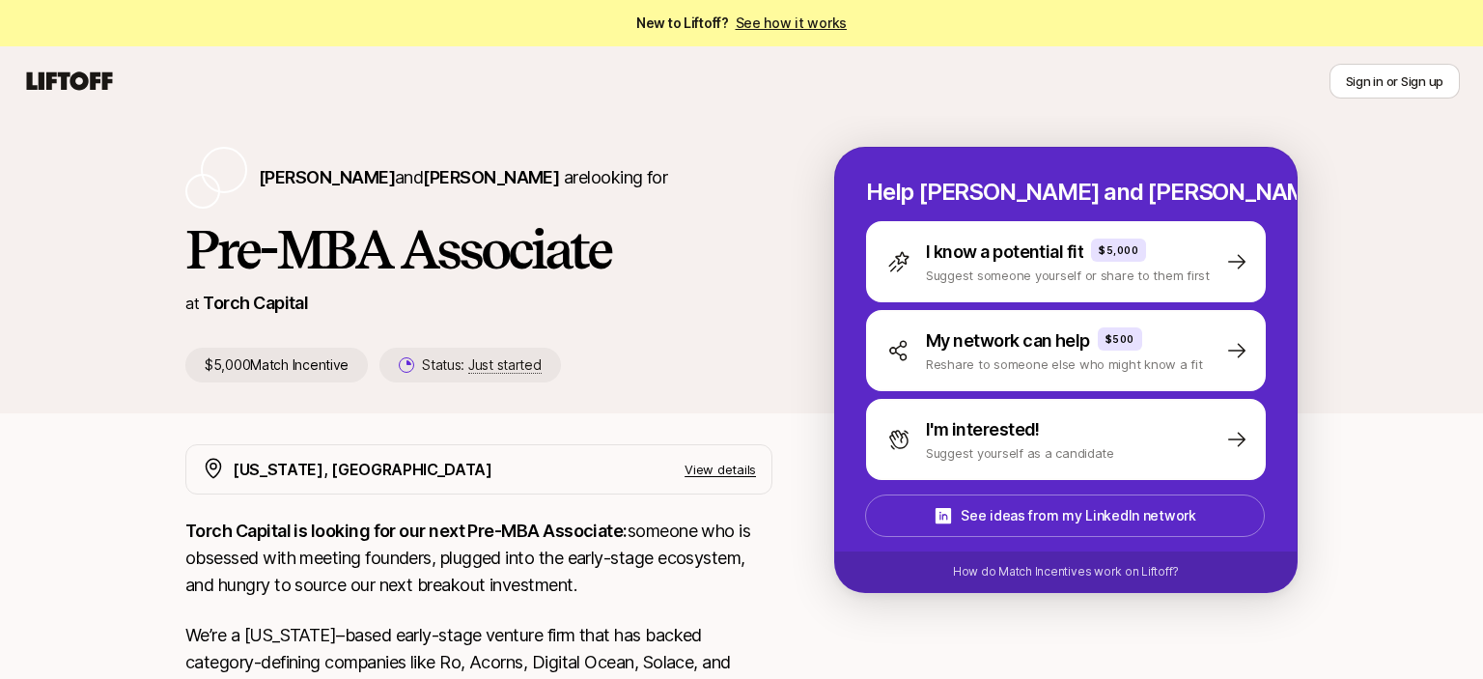 This screenshot has width=1483, height=679. What do you see at coordinates (1068, 275) in the screenshot?
I see `p: Suggest someone yourself or share to them first` at bounding box center [1068, 275].